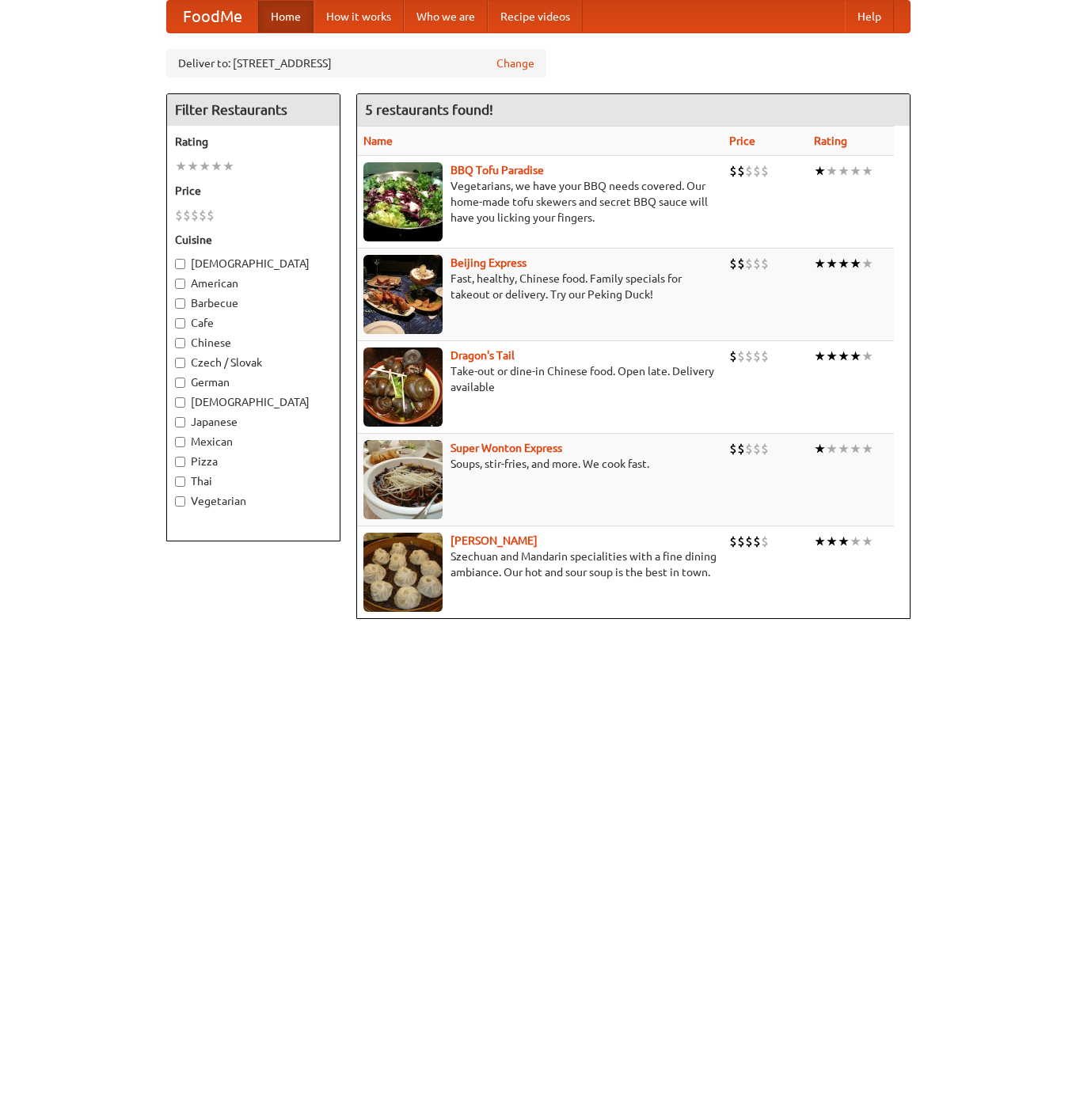 This screenshot has height=1120, width=1076. Describe the element at coordinates (505, 448) in the screenshot. I see `a: Super Wonton Express` at that location.